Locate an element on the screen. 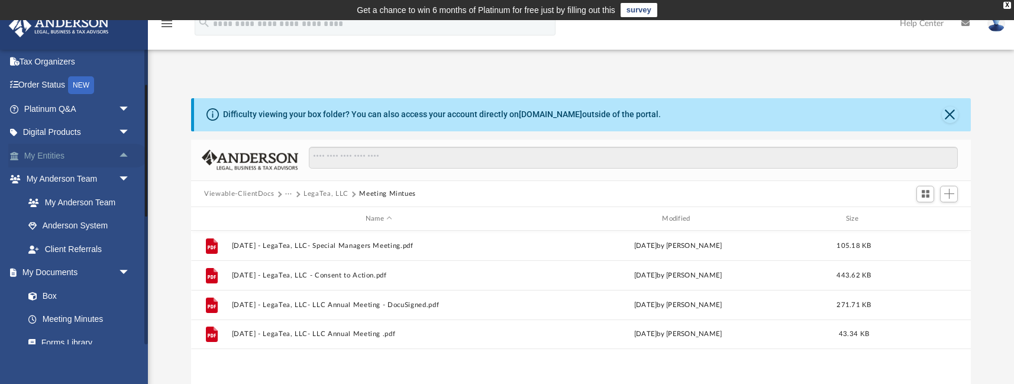 This screenshot has width=1014, height=384. span: 271.71 KB is located at coordinates (854, 305).